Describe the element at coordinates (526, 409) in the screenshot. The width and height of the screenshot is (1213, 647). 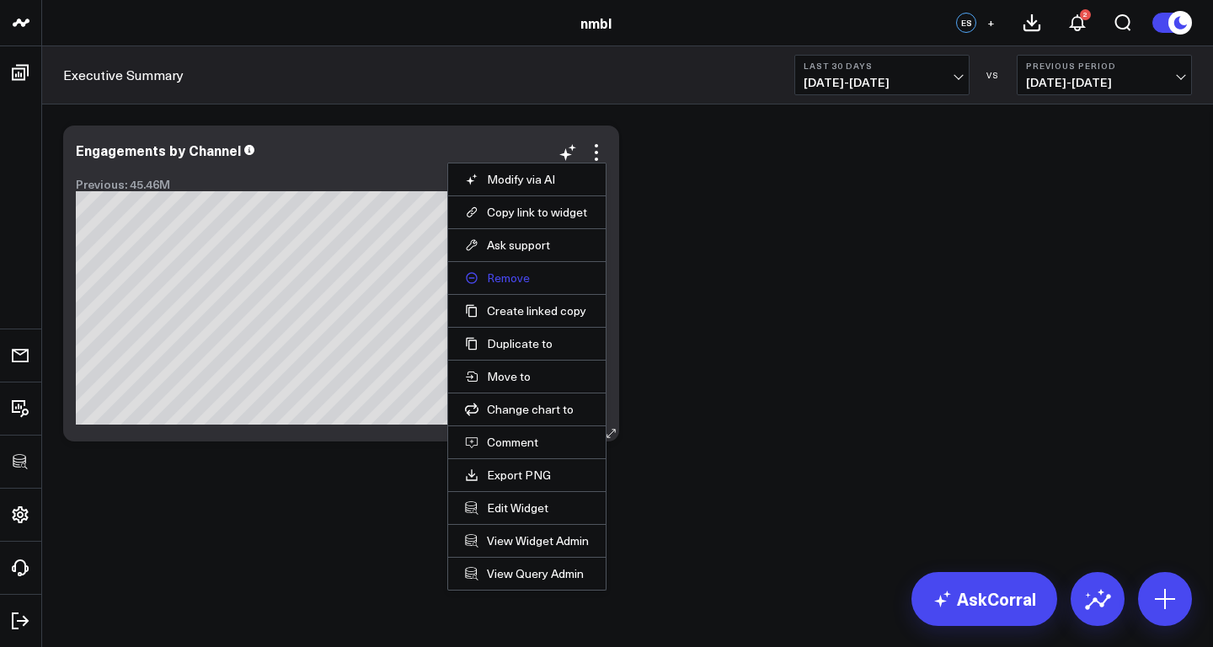
I see `button: Change chart to` at that location.